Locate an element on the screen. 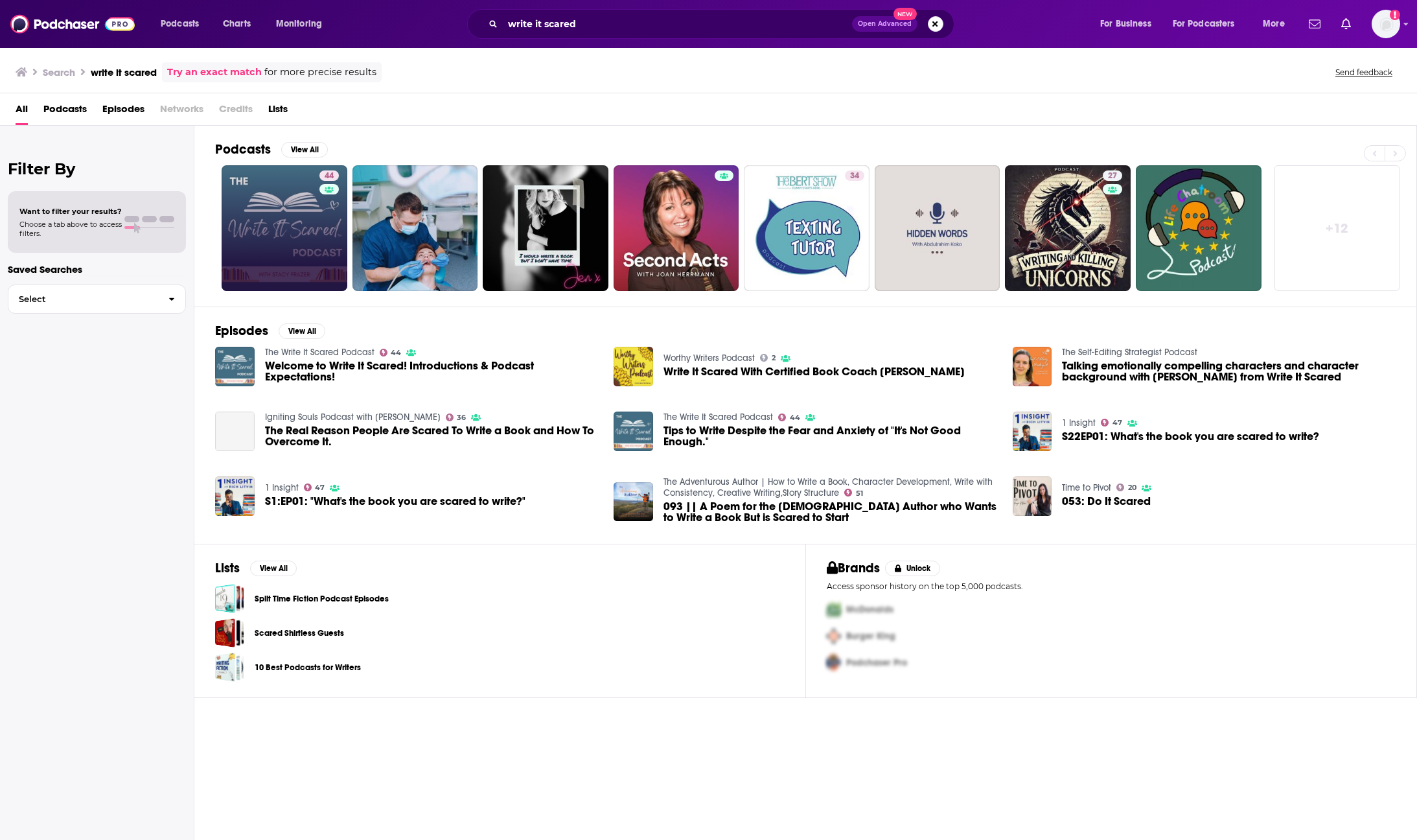 The width and height of the screenshot is (1417, 840). a: The Write It Scared Podcast is located at coordinates (718, 417).